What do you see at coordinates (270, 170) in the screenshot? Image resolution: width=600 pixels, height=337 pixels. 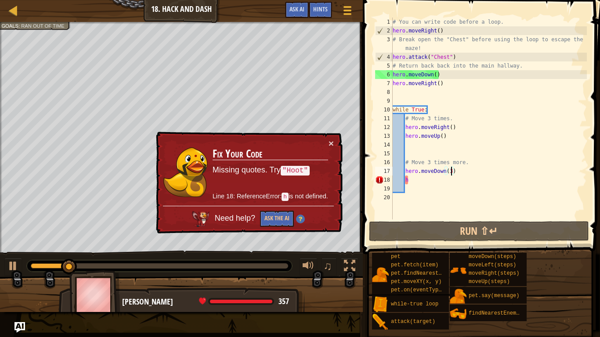 I see `p: Missing quotes. Try` at bounding box center [270, 170].